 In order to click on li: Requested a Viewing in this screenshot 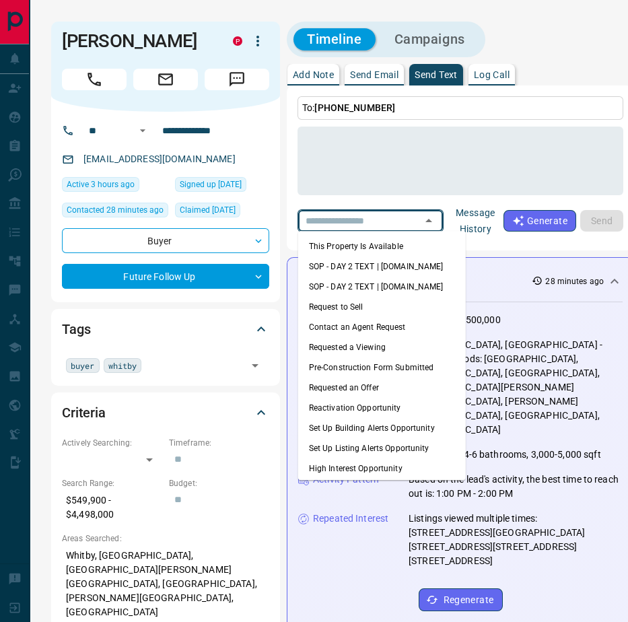, I will do `click(382, 348)`.